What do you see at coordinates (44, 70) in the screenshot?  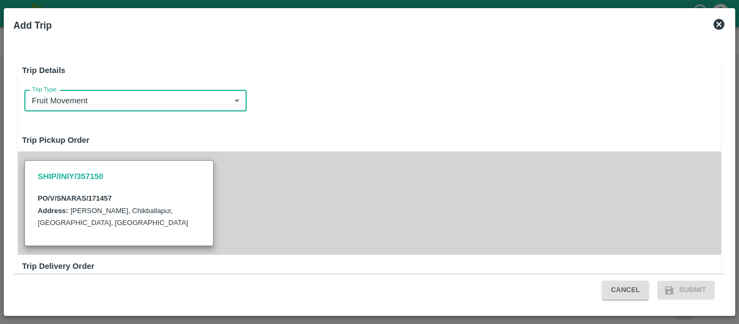 I see `strong: Trip Details` at bounding box center [44, 70].